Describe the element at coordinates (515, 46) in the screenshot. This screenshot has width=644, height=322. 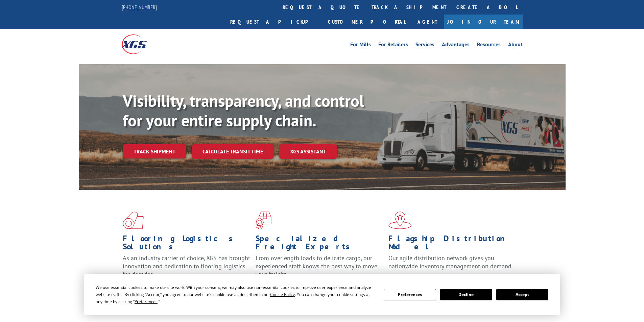
I see `a: About` at that location.